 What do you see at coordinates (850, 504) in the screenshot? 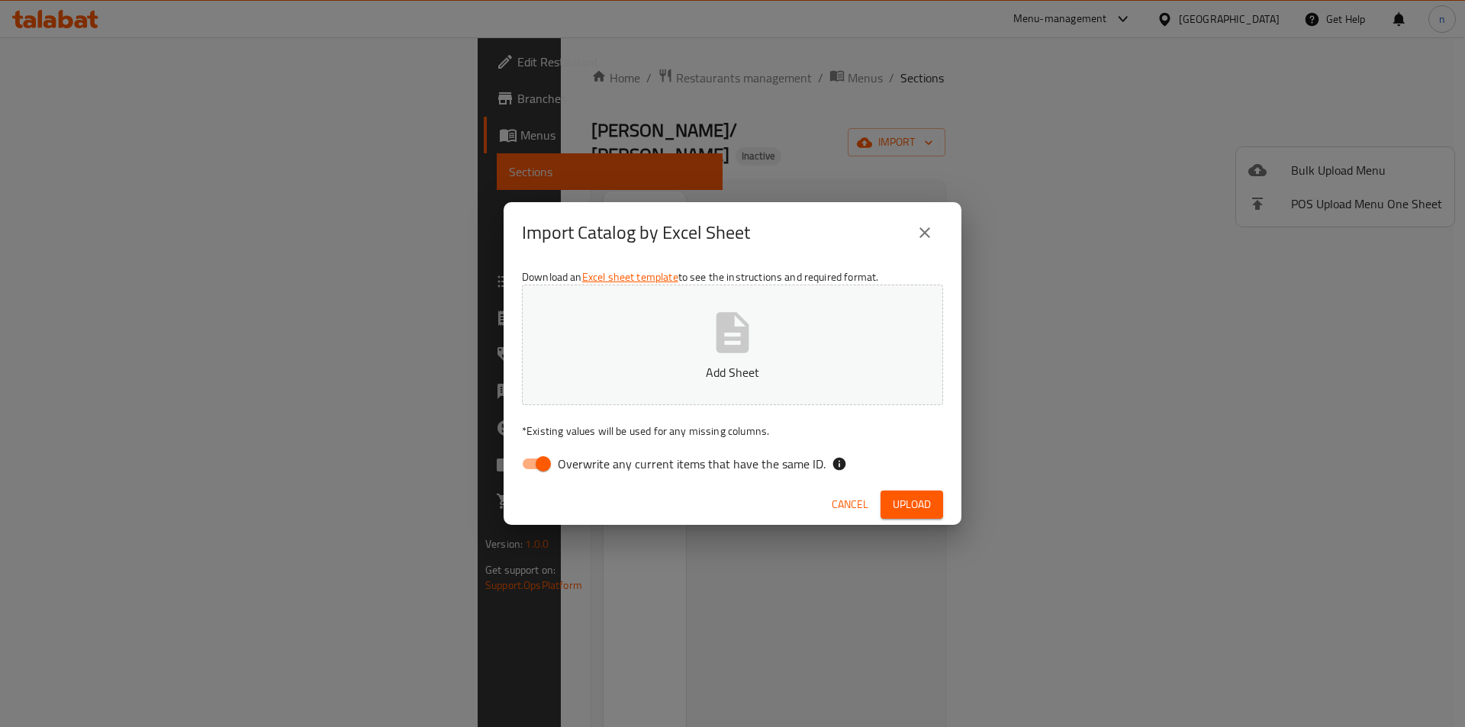
I see `span: Cancel` at bounding box center [850, 504].